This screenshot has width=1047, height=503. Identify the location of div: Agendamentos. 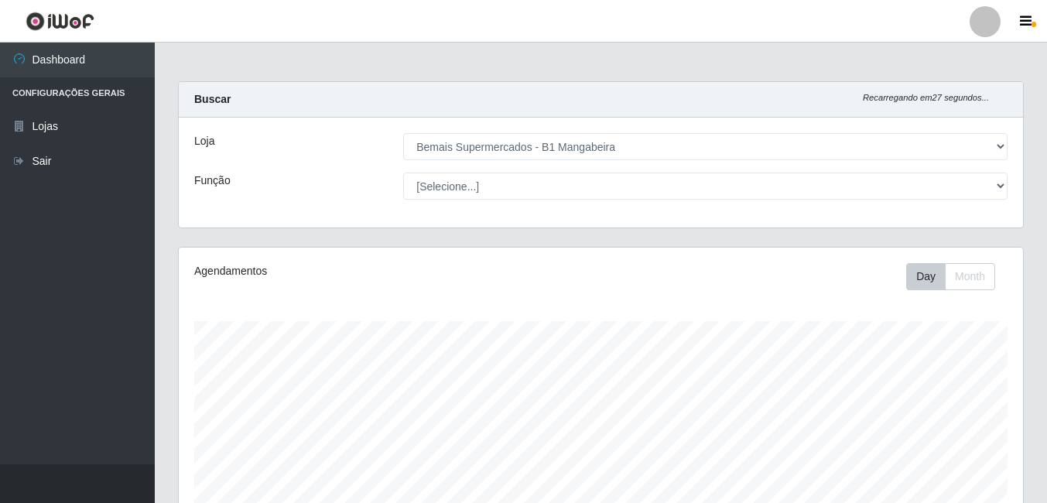
(357, 271).